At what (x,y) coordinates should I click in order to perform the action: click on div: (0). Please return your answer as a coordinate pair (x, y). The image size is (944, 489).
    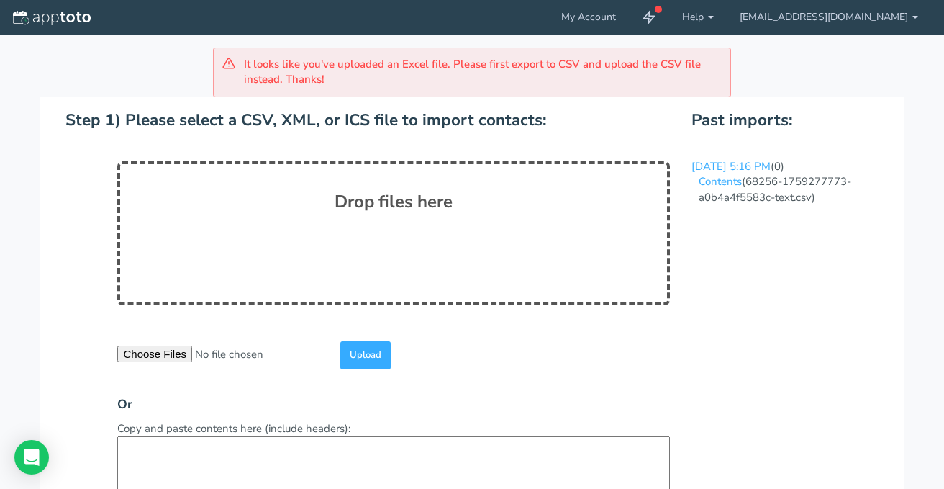
    Looking at the image, I should click on (785, 158).